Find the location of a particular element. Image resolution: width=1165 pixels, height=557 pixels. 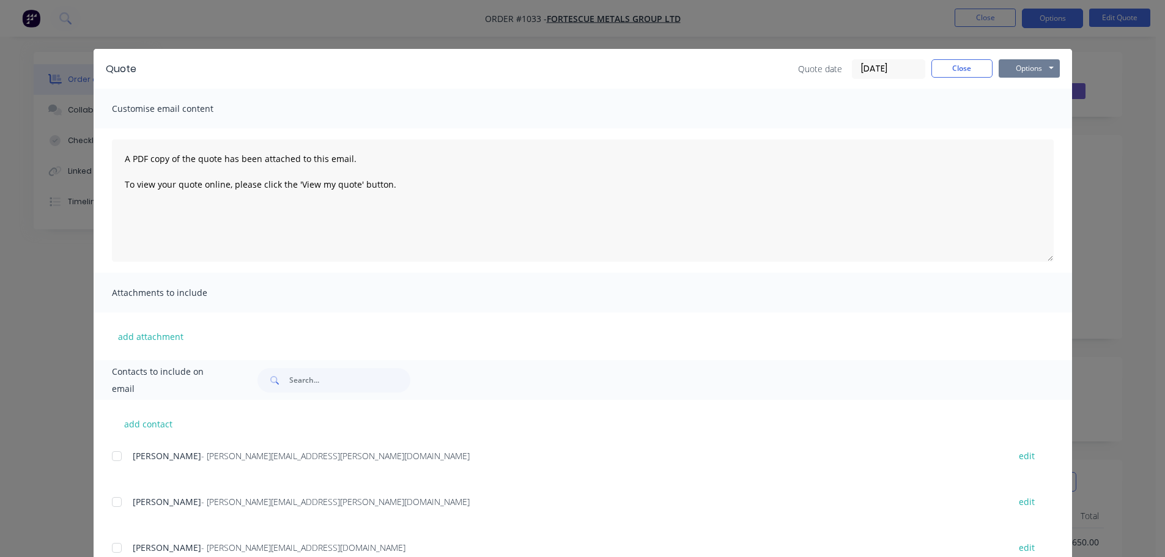

span: Quote date is located at coordinates (820, 68).